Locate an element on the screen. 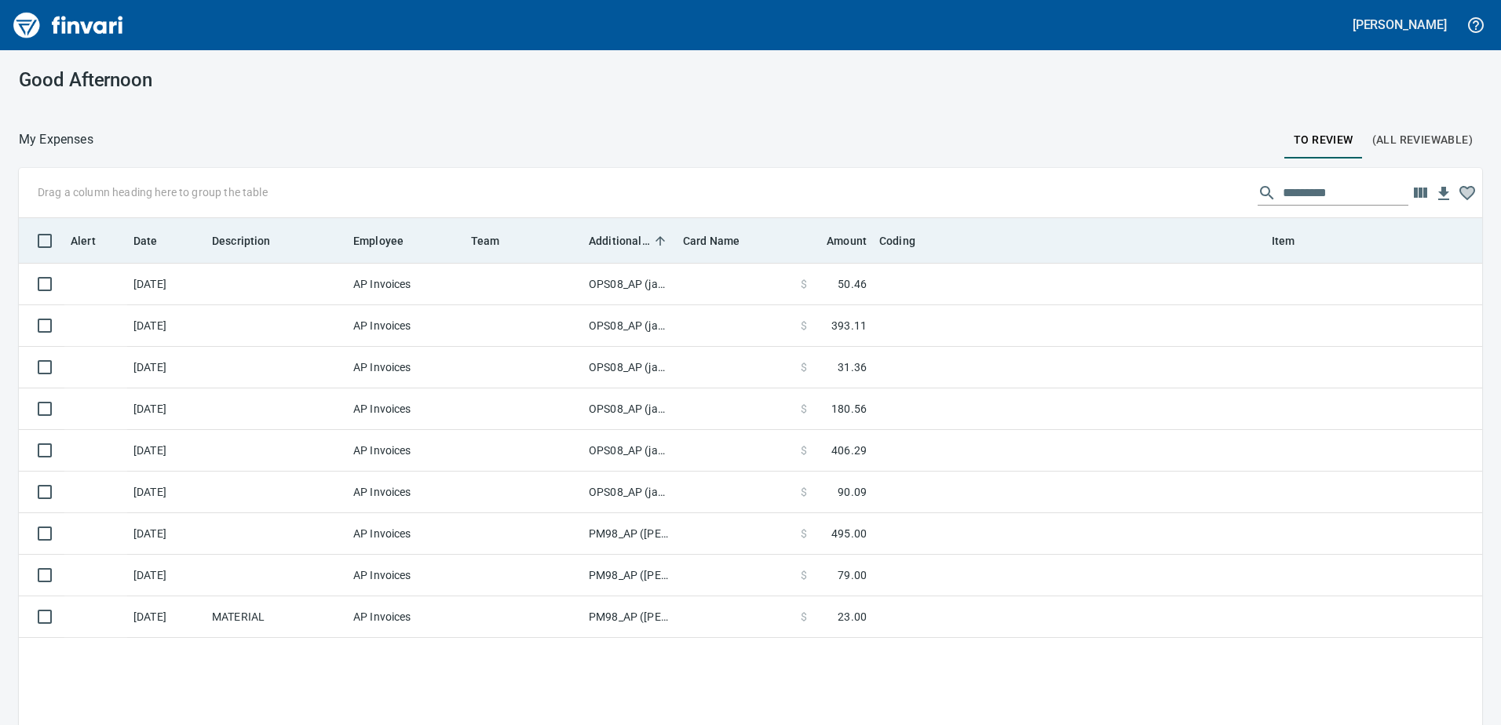 This screenshot has height=725, width=1501. span: 393.11 is located at coordinates (848, 326).